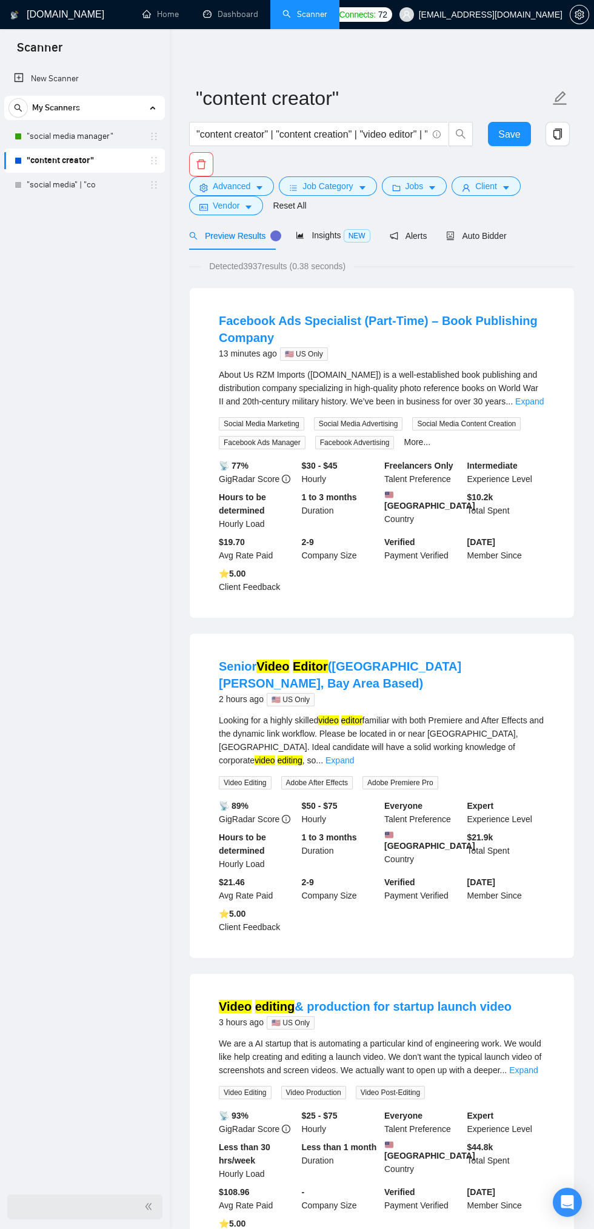  What do you see at coordinates (258, 580) in the screenshot?
I see `div: Client Feedback` at bounding box center [258, 580].